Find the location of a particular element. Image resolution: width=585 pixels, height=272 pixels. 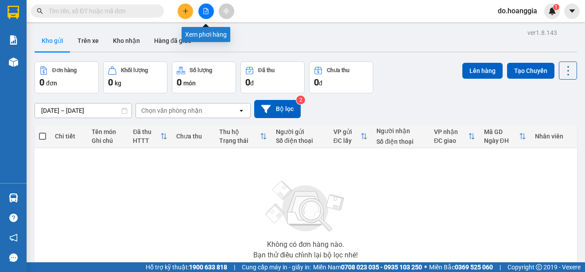

svg: open is located at coordinates (241, 111).